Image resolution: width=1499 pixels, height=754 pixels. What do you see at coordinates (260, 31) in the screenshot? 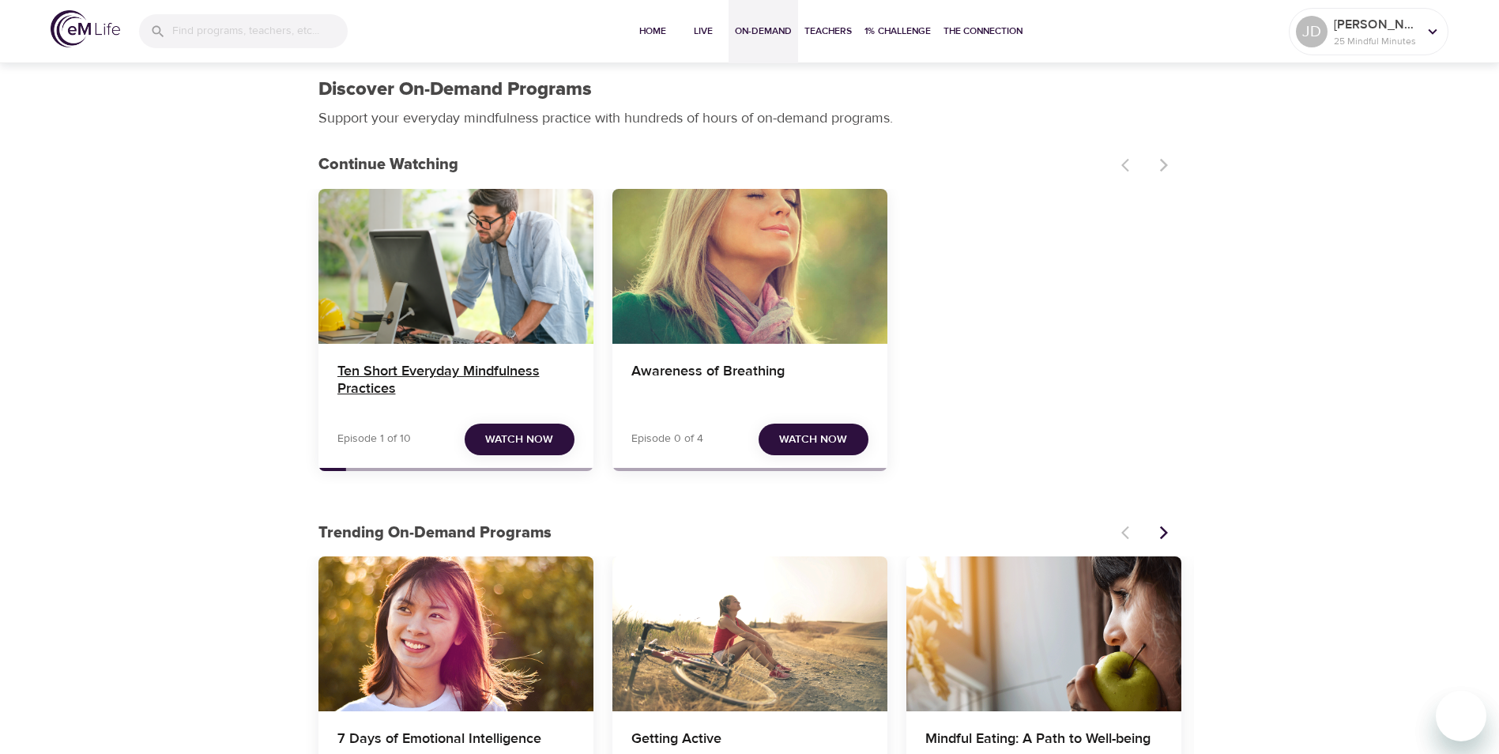
I see `input: Find programs, teachers, etc...` at bounding box center [260, 31].